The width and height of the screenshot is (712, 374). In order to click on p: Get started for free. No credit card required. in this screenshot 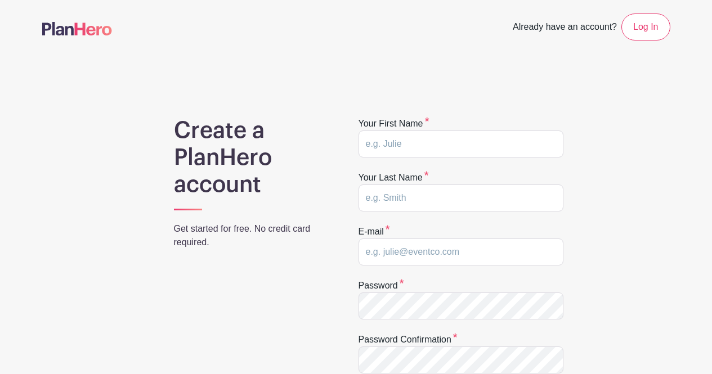, I will do `click(252, 236)`.